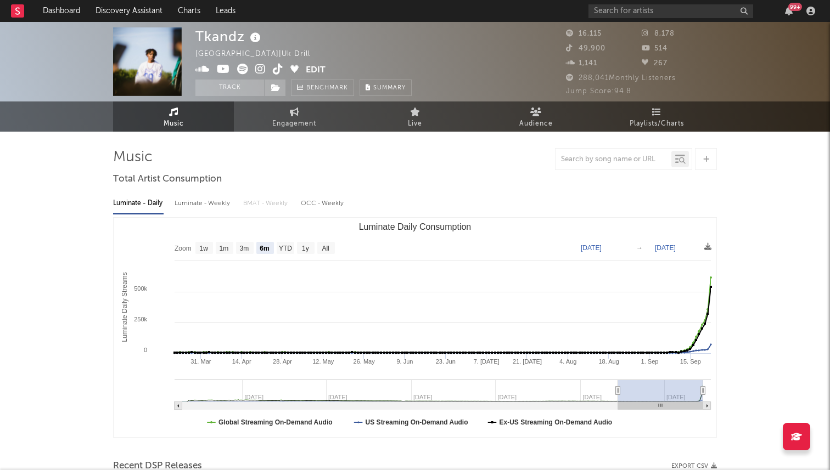 Image resolution: width=830 pixels, height=470 pixels. Describe the element at coordinates (204, 249) in the screenshot. I see `text: 1w` at that location.